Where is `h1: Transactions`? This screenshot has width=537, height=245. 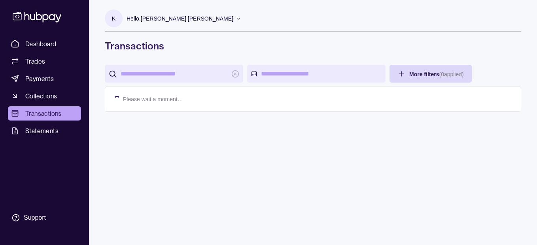
h1: Transactions is located at coordinates (313, 46).